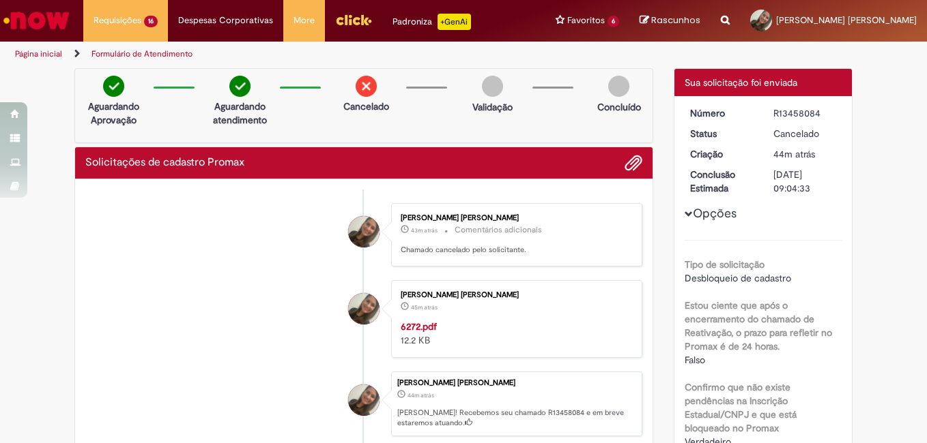  I want to click on div: 12.2 KB, so click(514, 334).